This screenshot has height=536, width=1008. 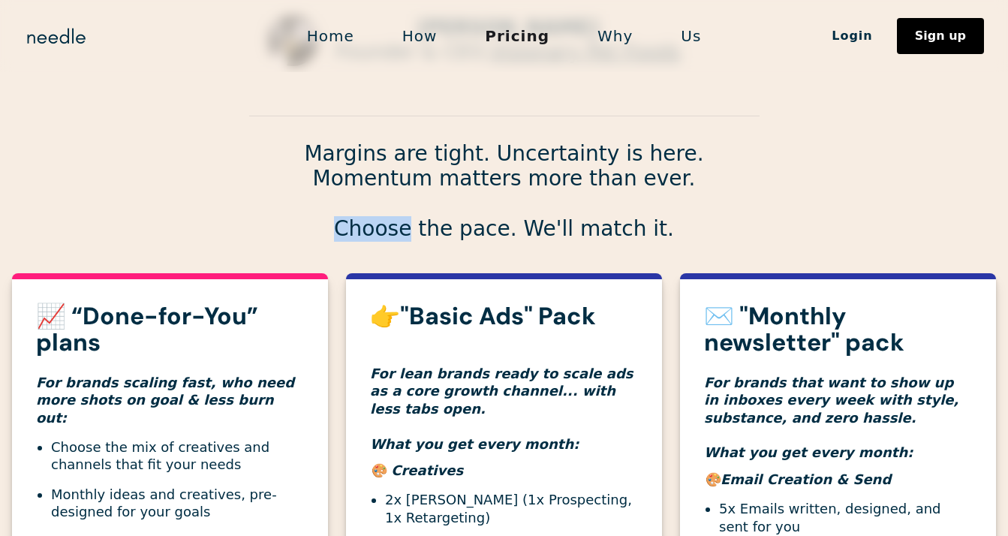 I want to click on a: How, so click(x=420, y=36).